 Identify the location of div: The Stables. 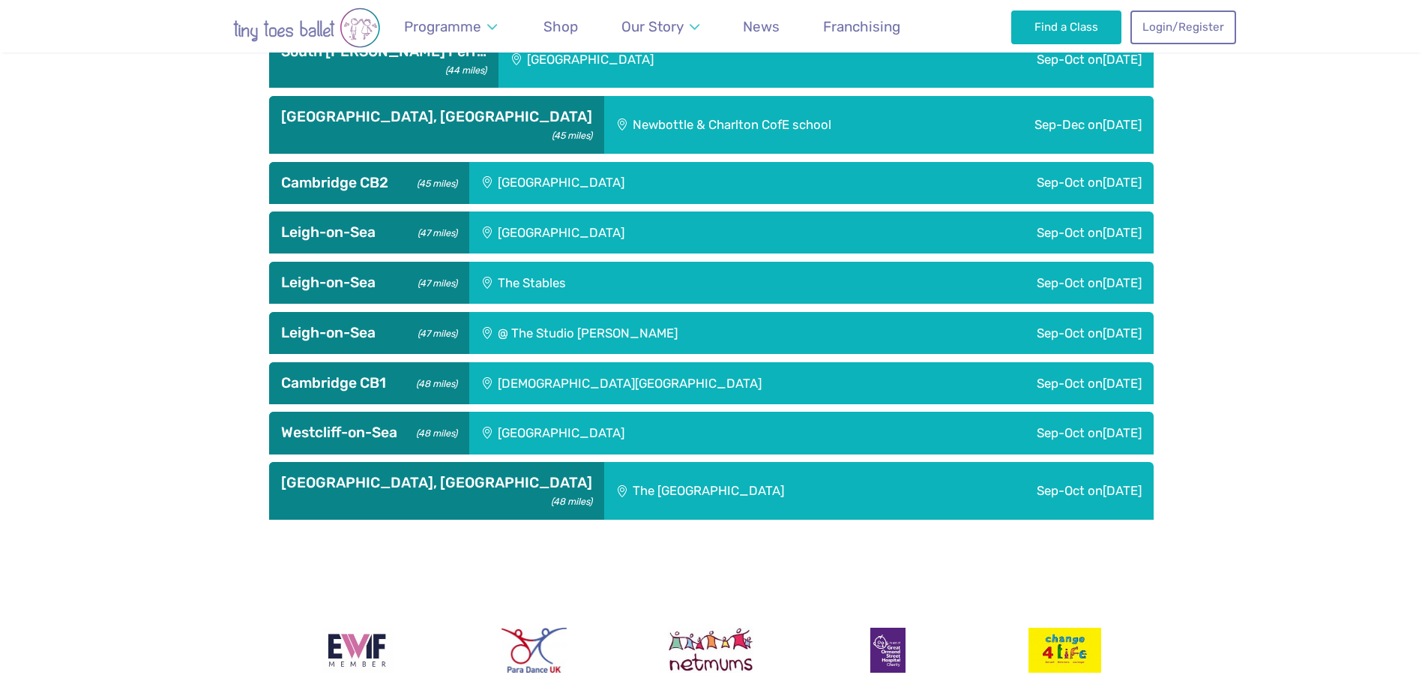
(626, 283).